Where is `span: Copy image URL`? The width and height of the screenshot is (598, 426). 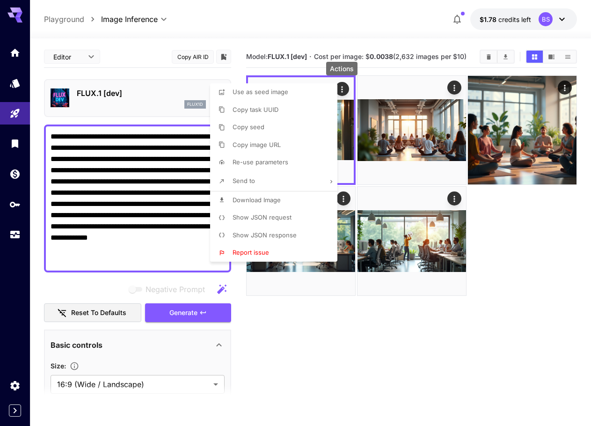
span: Copy image URL is located at coordinates (257, 145).